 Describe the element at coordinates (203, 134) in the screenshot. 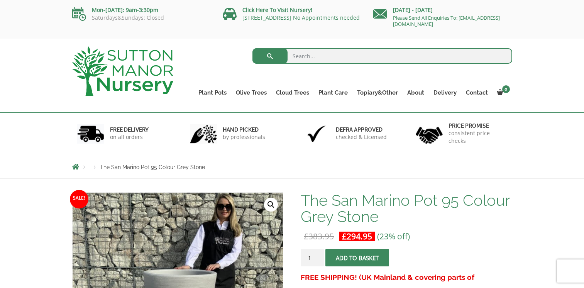

I see `img: 2.jpg` at that location.